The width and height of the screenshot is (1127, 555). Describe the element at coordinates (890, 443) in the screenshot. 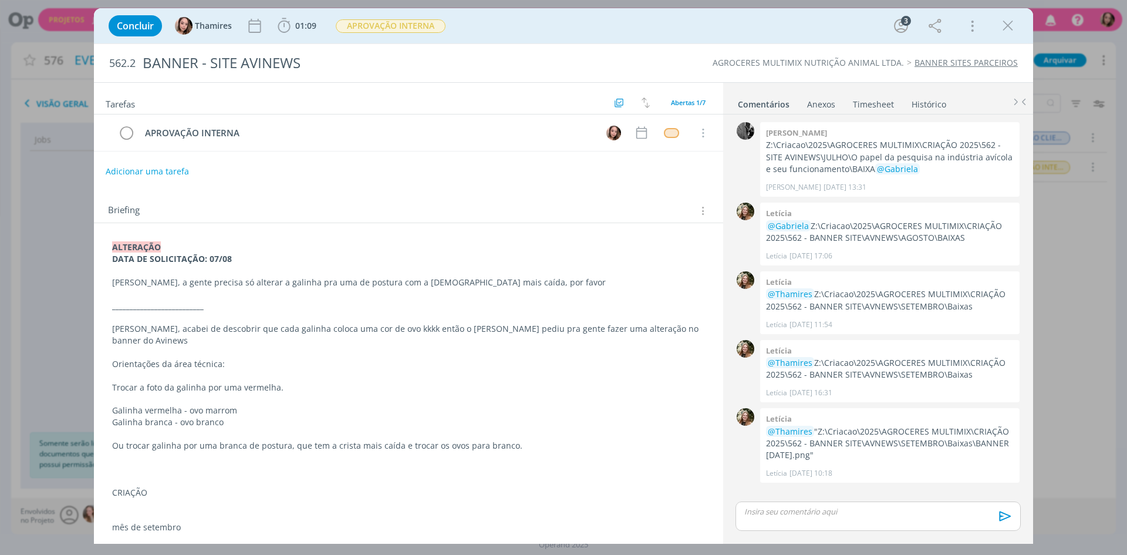

I see `p: "Z:\Criacao\2025\AGROCERES MULTIMIX\CRIAÇÃO 2025\562 - BANNER SITE\AVNEWS\SETEMBRO\Baixas\BANNER ...` at that location.